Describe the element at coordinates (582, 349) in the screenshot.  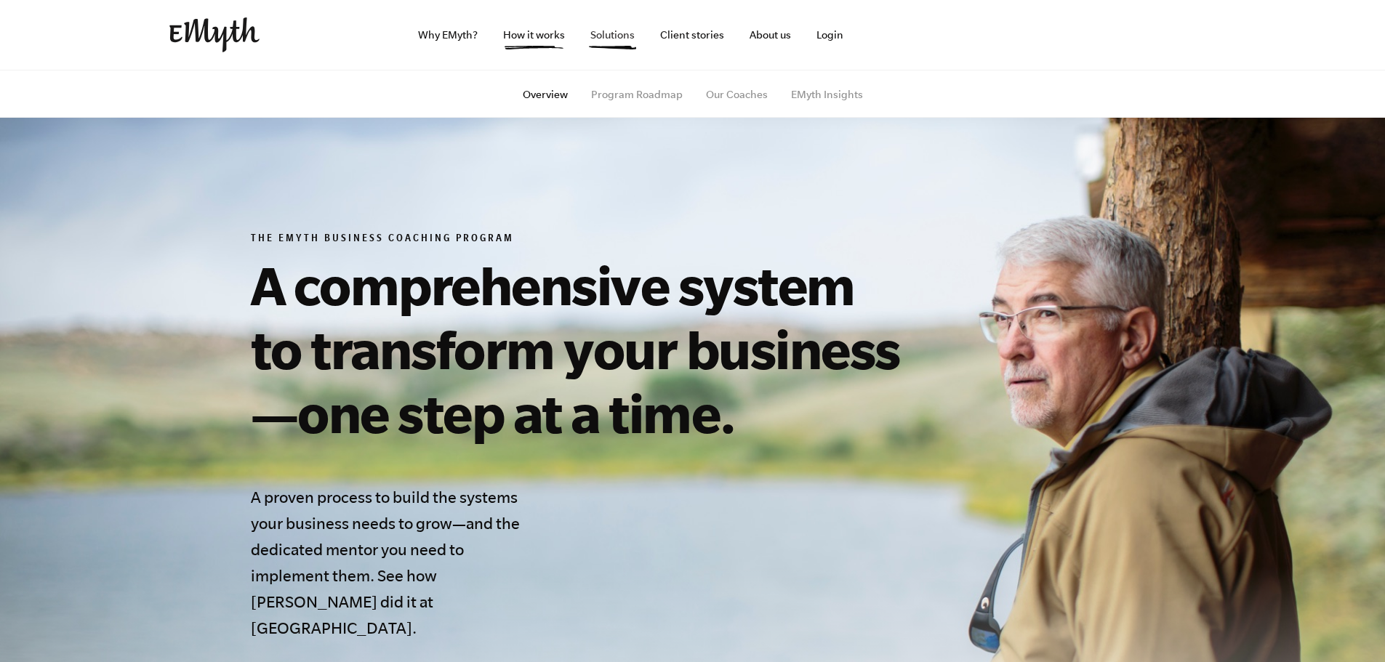
I see `h1: A comprehensive system to transform your business—one step at a time.` at that location.